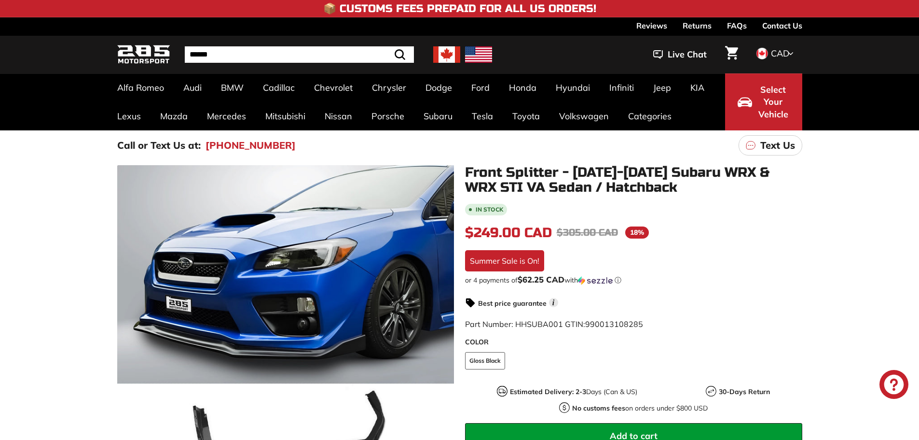 This screenshot has height=440, width=919. Describe the element at coordinates (554, 324) in the screenshot. I see `span: Part Number: HHSUBA001 GTIN:` at that location.